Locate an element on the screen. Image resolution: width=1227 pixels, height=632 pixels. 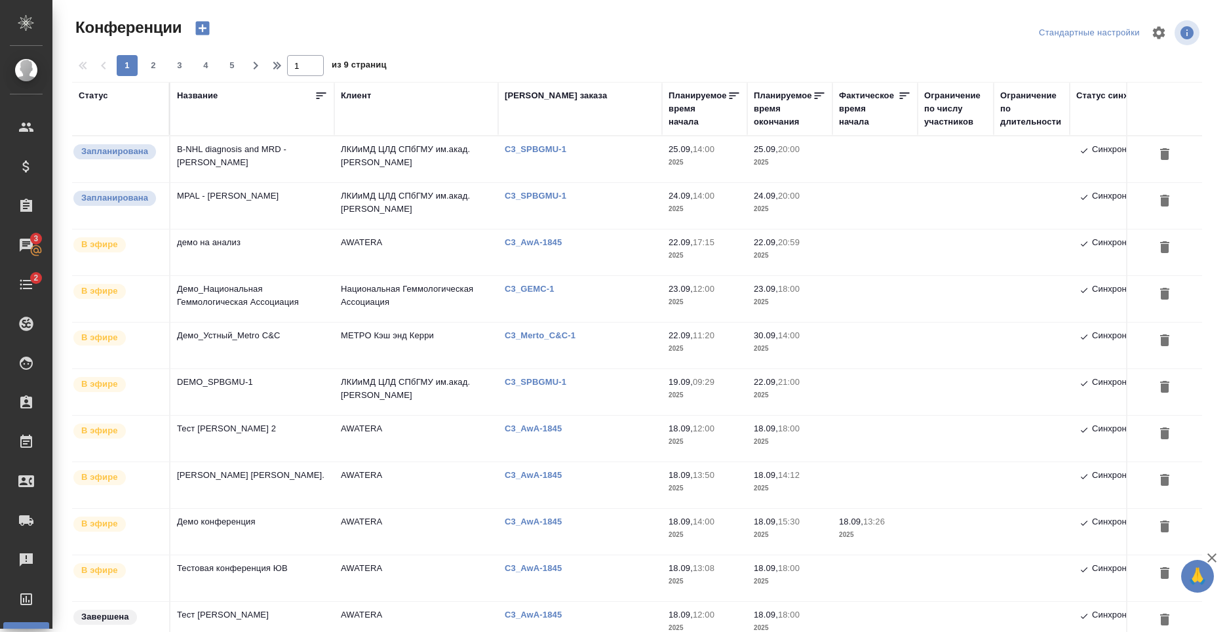
p: 25.09, is located at coordinates (680, 149).